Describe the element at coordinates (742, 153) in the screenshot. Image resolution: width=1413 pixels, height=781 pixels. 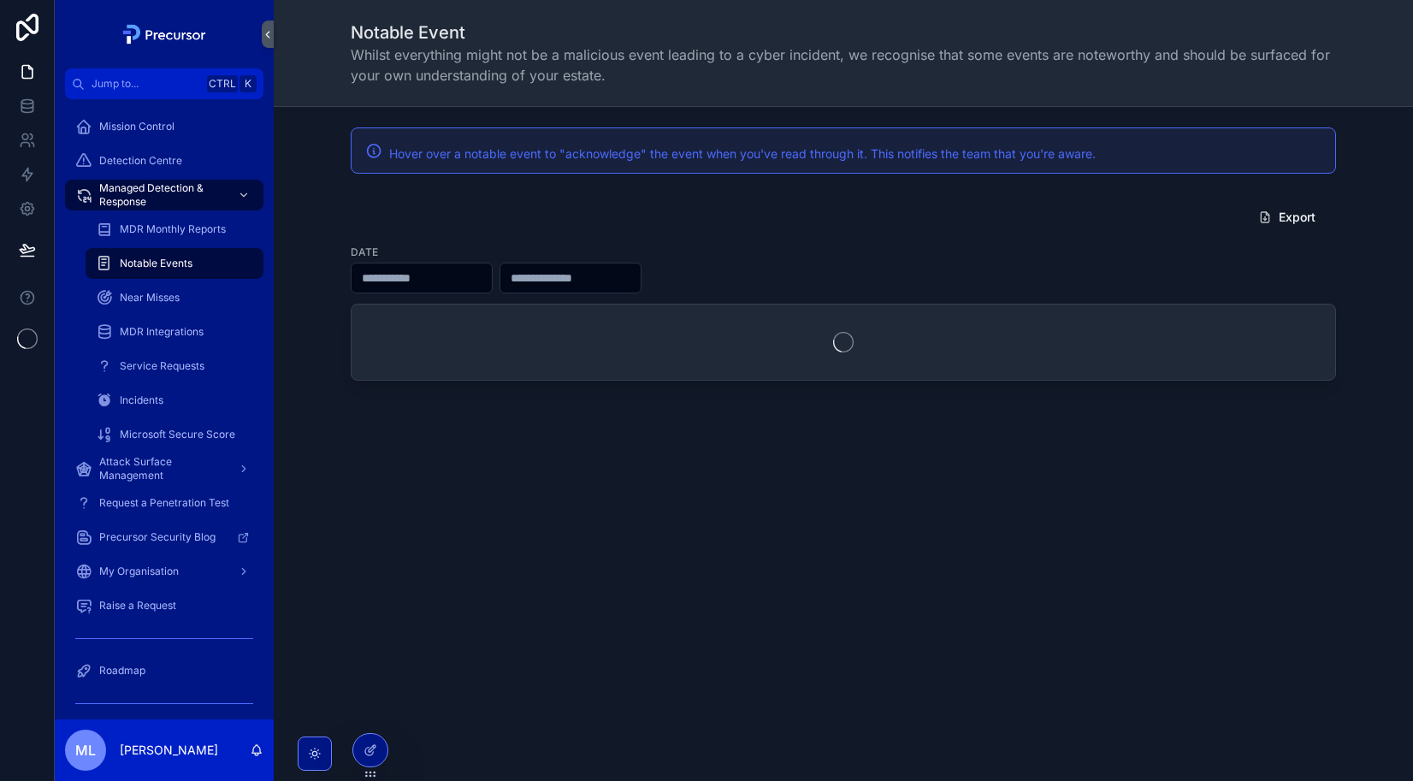
I see `span: Hover over a notable event to "acknowledge" the event when you've read through it. This notifies ...` at that location.